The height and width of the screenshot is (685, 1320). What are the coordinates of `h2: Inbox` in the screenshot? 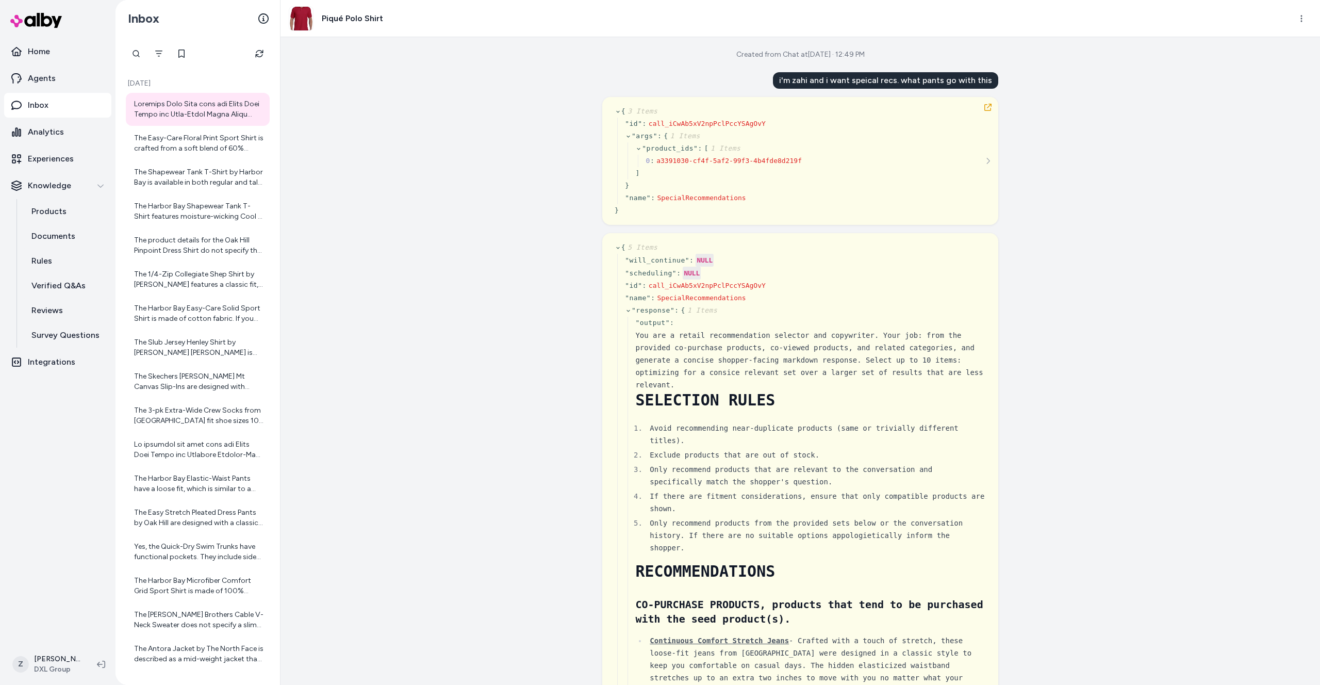 It's located at (143, 19).